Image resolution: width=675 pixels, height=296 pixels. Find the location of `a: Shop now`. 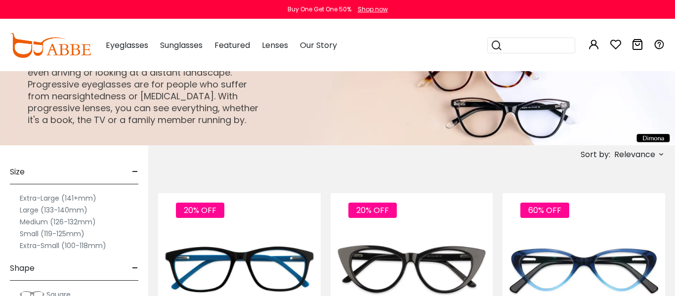

a: Shop now is located at coordinates (370, 9).